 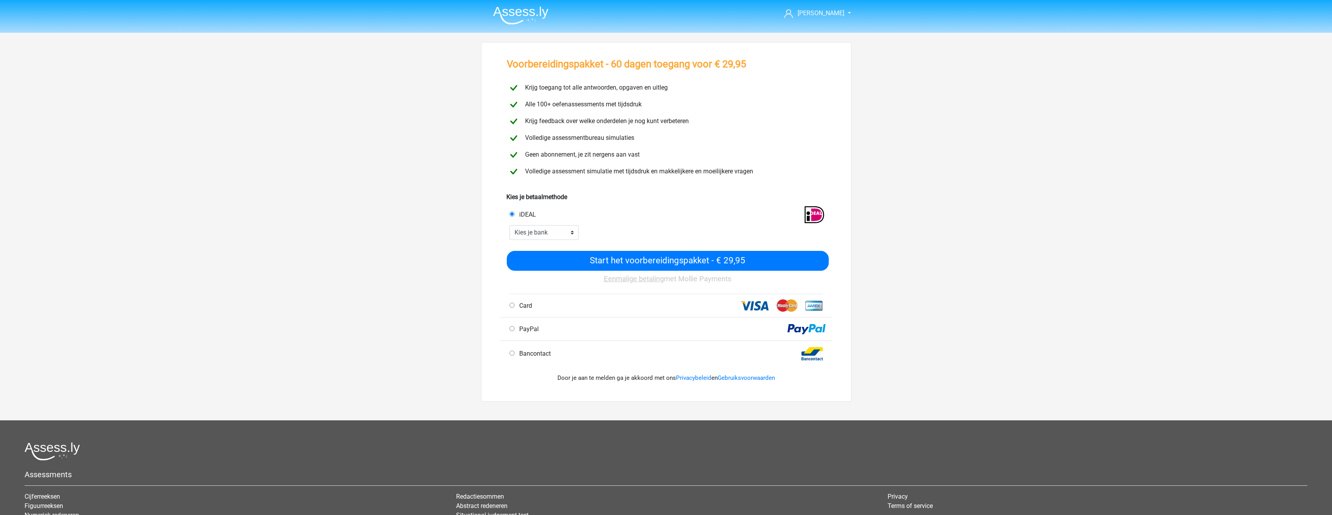 What do you see at coordinates (537, 197) in the screenshot?
I see `b: Kies je betaalmethode` at bounding box center [537, 197].